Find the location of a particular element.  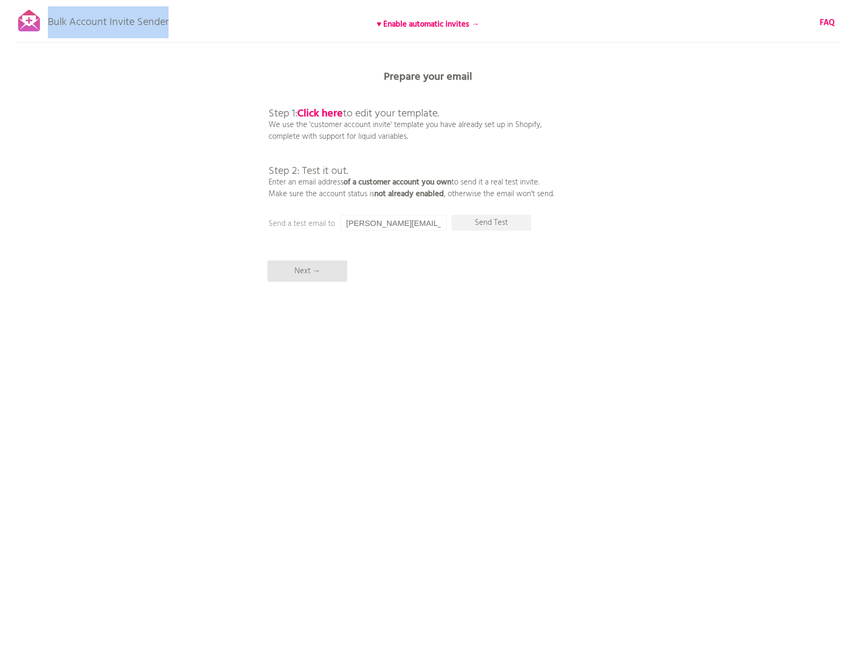

a: FAQ is located at coordinates (827, 23).